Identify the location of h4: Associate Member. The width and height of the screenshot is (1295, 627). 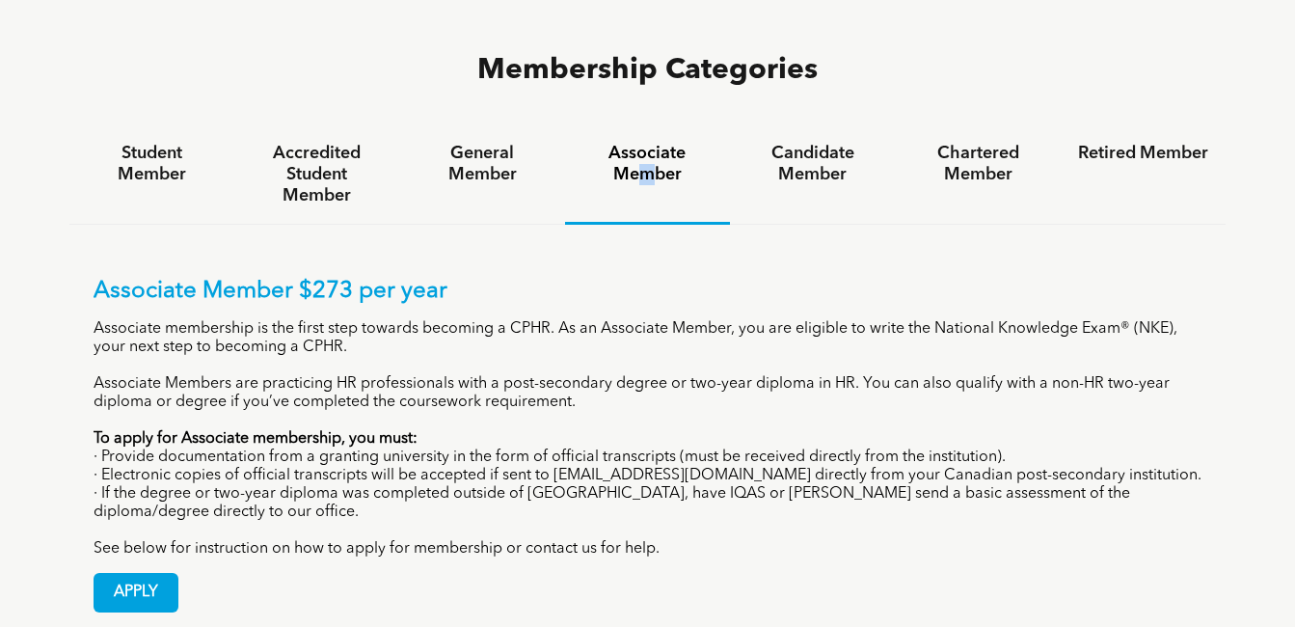
(647, 164).